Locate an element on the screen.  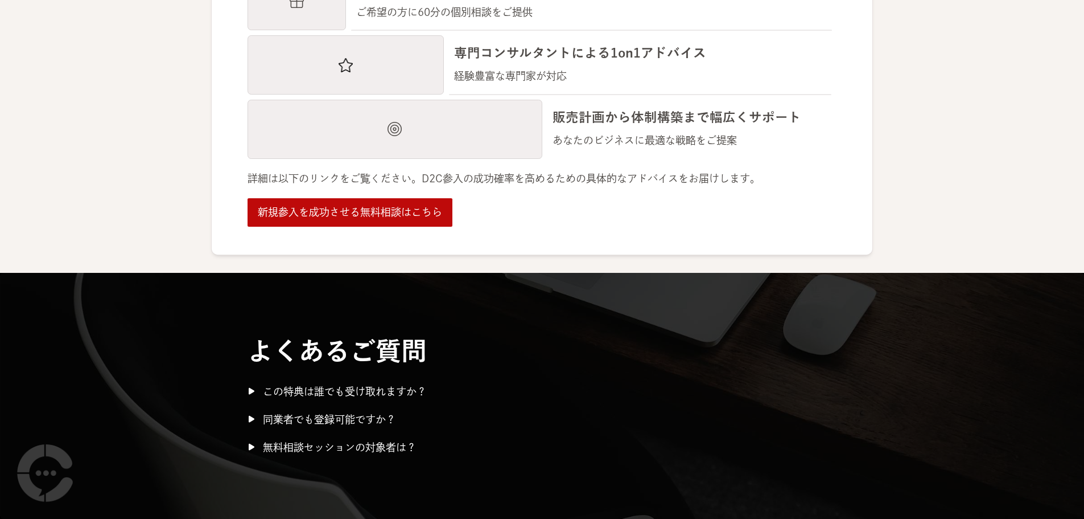
div: よくあるご質問 is located at coordinates (376, 352).